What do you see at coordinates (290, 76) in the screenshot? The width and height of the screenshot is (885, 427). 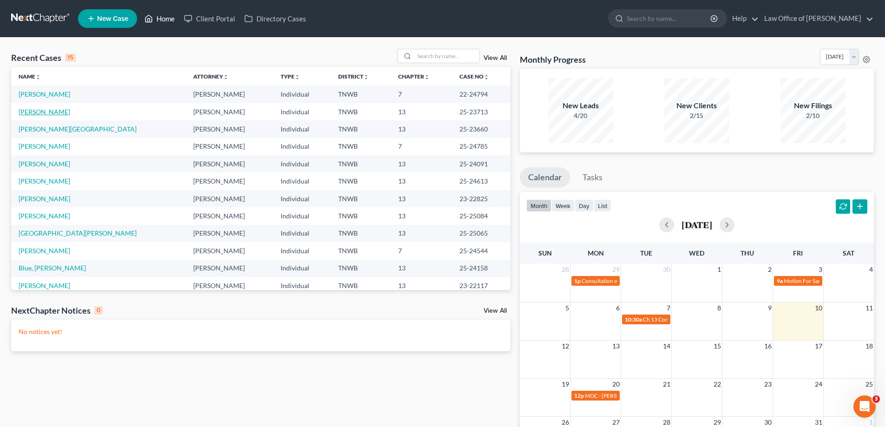 I see `a: Typeunfold_more` at bounding box center [290, 76].